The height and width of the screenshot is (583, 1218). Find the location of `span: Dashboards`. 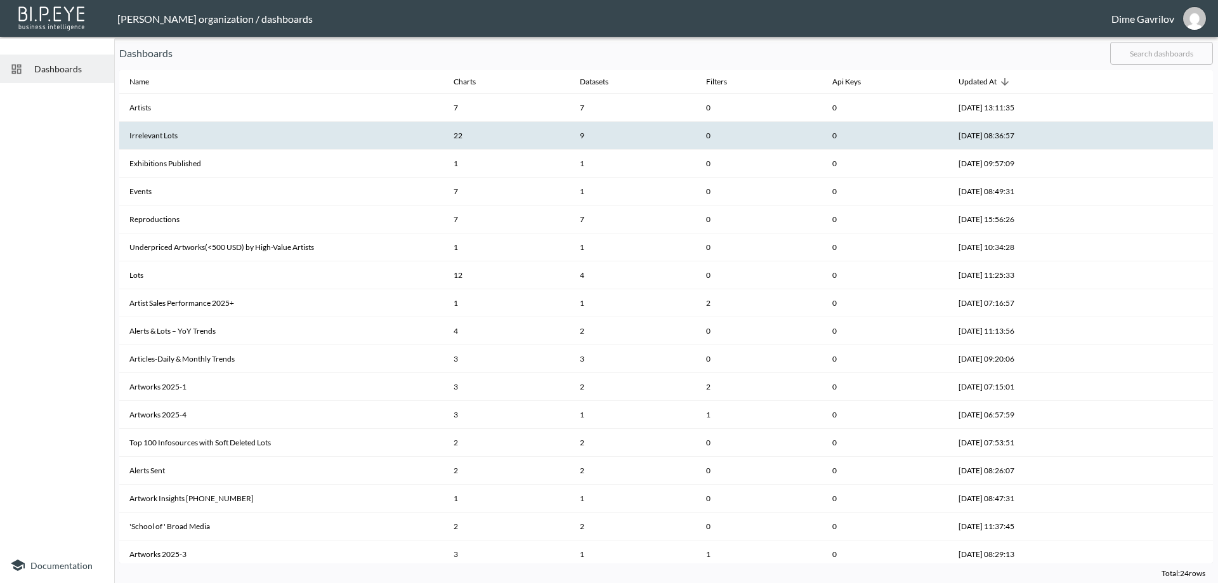

span: Dashboards is located at coordinates (69, 69).